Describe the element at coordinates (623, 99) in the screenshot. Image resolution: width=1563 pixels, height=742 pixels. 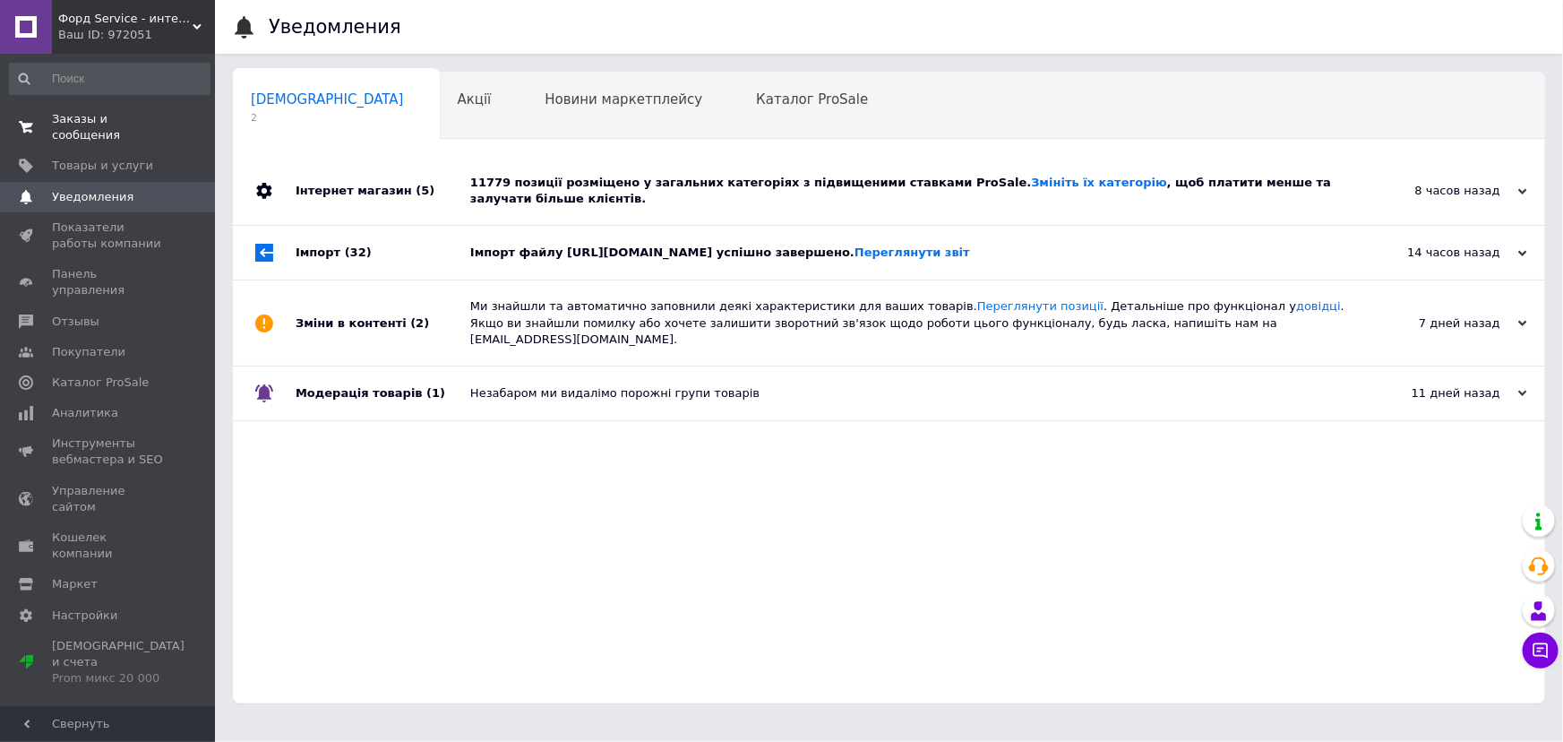
I see `span: Новини маркетплейсу` at that location.